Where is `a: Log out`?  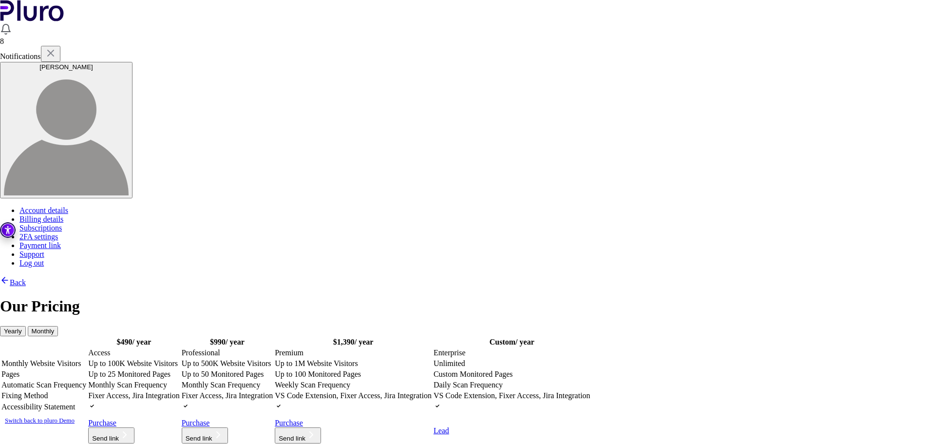 a: Log out is located at coordinates (32, 263).